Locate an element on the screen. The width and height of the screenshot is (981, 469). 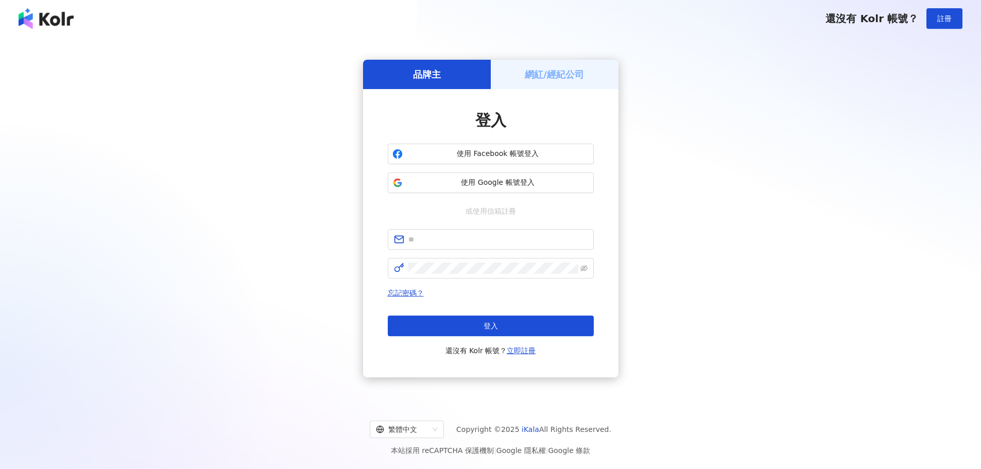
span: 使用 Facebook 帳號登入 is located at coordinates (498, 154).